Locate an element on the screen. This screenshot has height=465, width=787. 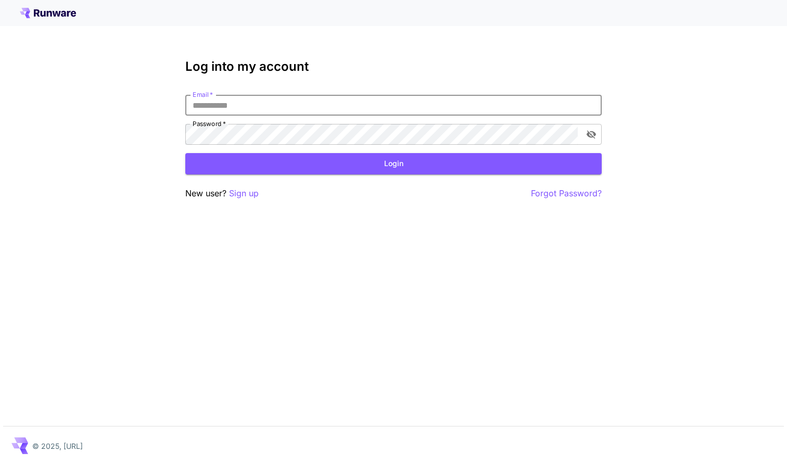
p: Sign up is located at coordinates (244, 193).